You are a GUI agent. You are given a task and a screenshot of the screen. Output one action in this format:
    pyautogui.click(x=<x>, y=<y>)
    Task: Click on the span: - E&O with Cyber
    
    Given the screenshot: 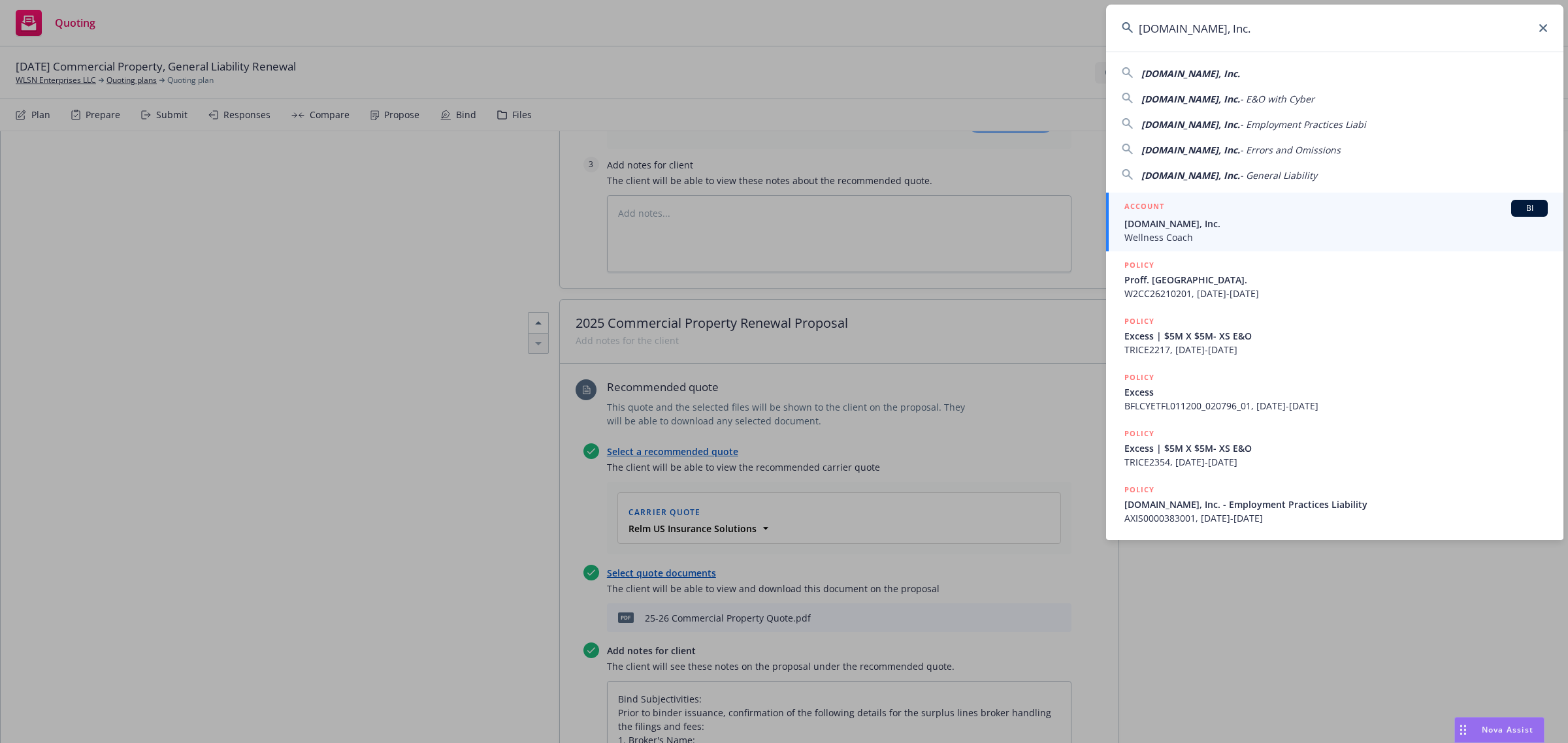 What is the action you would take?
    pyautogui.click(x=1277, y=99)
    